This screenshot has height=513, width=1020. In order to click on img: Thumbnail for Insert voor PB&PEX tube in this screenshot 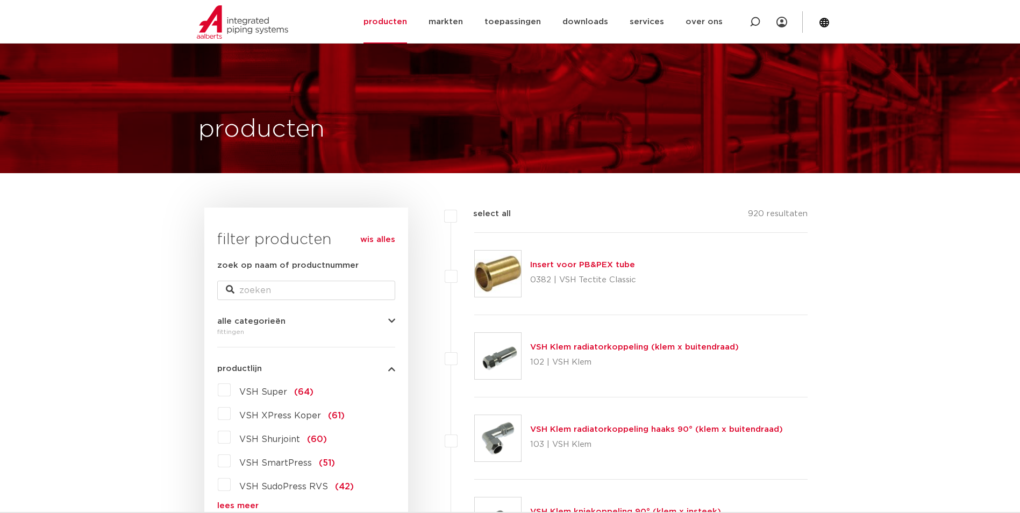, I will do `click(498, 274)`.